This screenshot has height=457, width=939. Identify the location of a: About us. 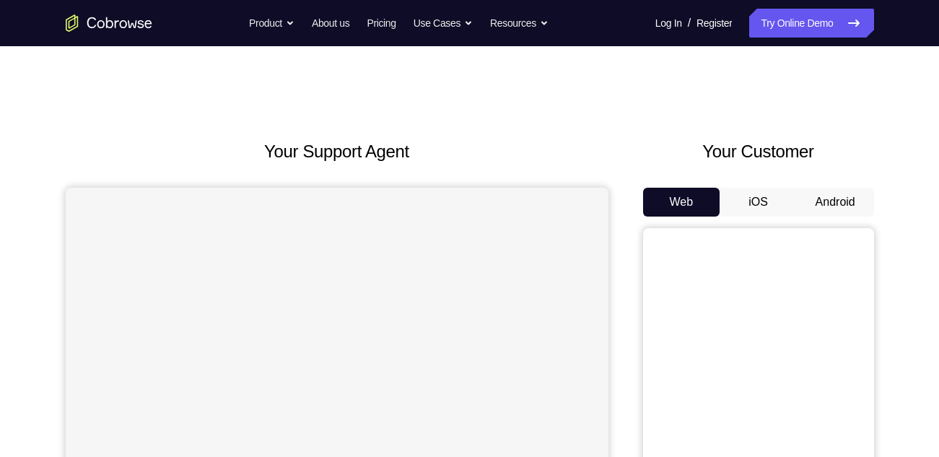
(331, 23).